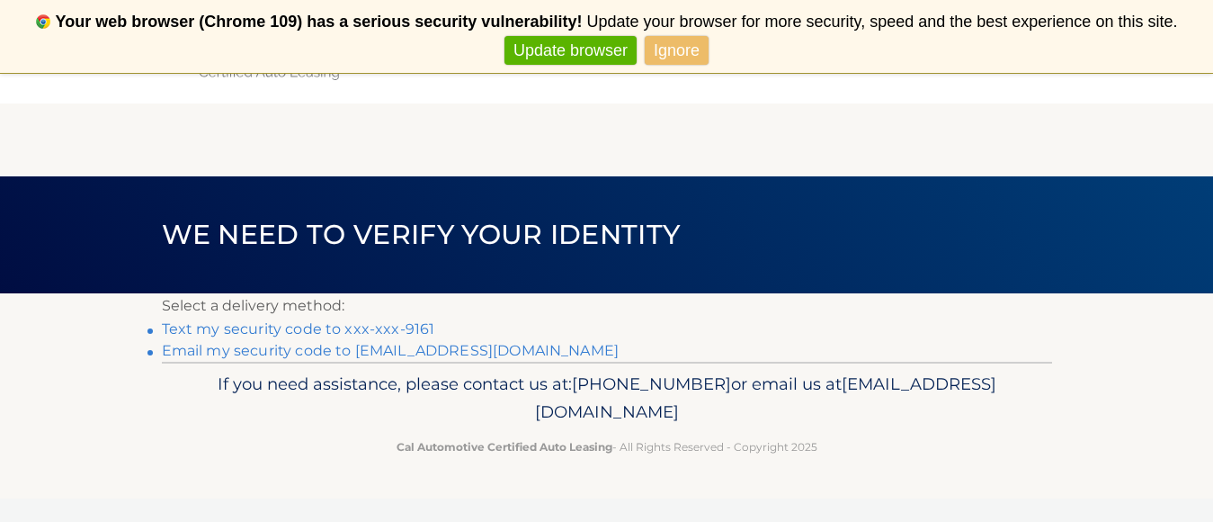 The image size is (1213, 522). What do you see at coordinates (319, 22) in the screenshot?
I see `b: Your web browser (Chrome 109) has a serious security vulnerability!` at bounding box center [319, 22].